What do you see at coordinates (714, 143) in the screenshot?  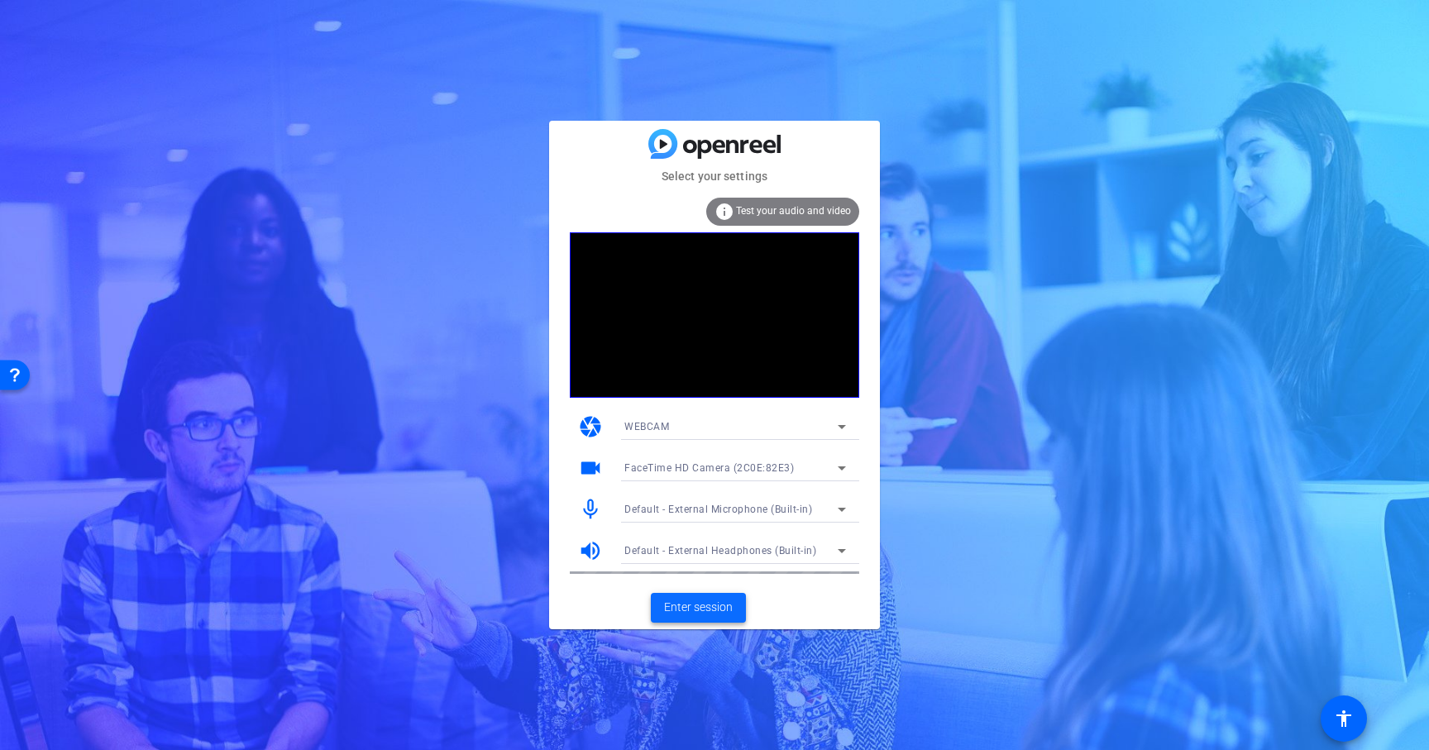 I see `img: blue-gradient.svg` at bounding box center [714, 143].